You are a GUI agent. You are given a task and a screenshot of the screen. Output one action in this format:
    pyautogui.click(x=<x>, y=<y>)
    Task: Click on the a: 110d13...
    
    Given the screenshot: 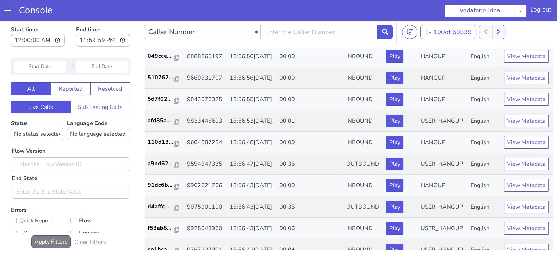 What is the action you would take?
    pyautogui.click(x=165, y=123)
    